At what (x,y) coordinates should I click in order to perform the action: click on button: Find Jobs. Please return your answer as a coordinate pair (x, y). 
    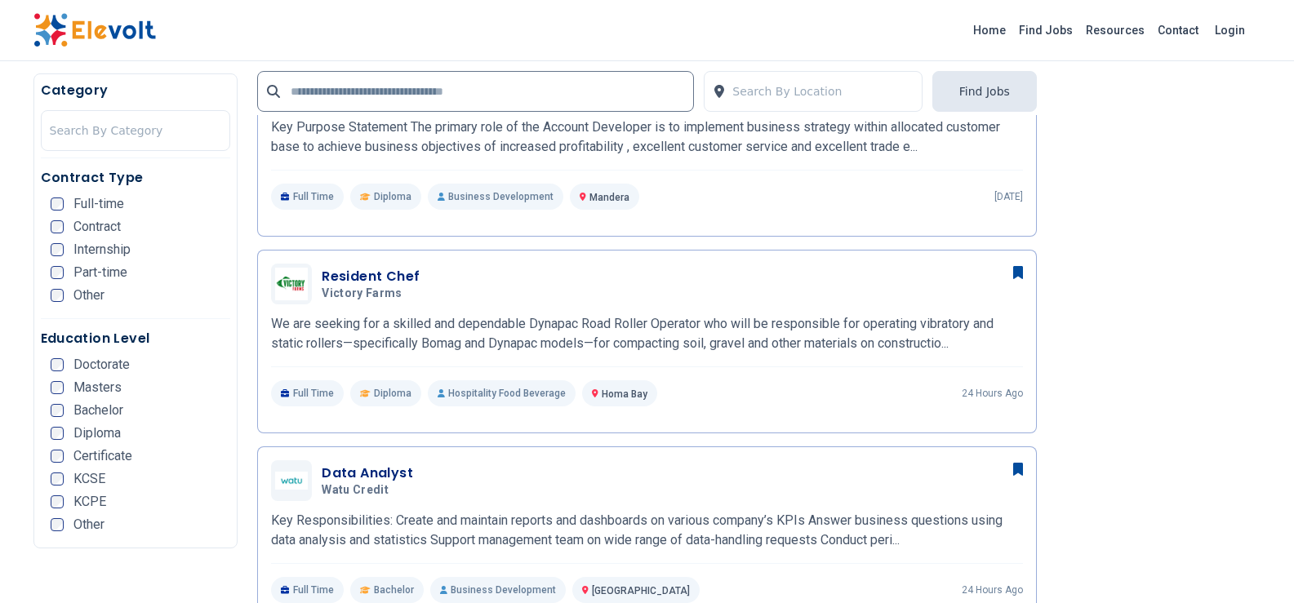
    Looking at the image, I should click on (984, 91).